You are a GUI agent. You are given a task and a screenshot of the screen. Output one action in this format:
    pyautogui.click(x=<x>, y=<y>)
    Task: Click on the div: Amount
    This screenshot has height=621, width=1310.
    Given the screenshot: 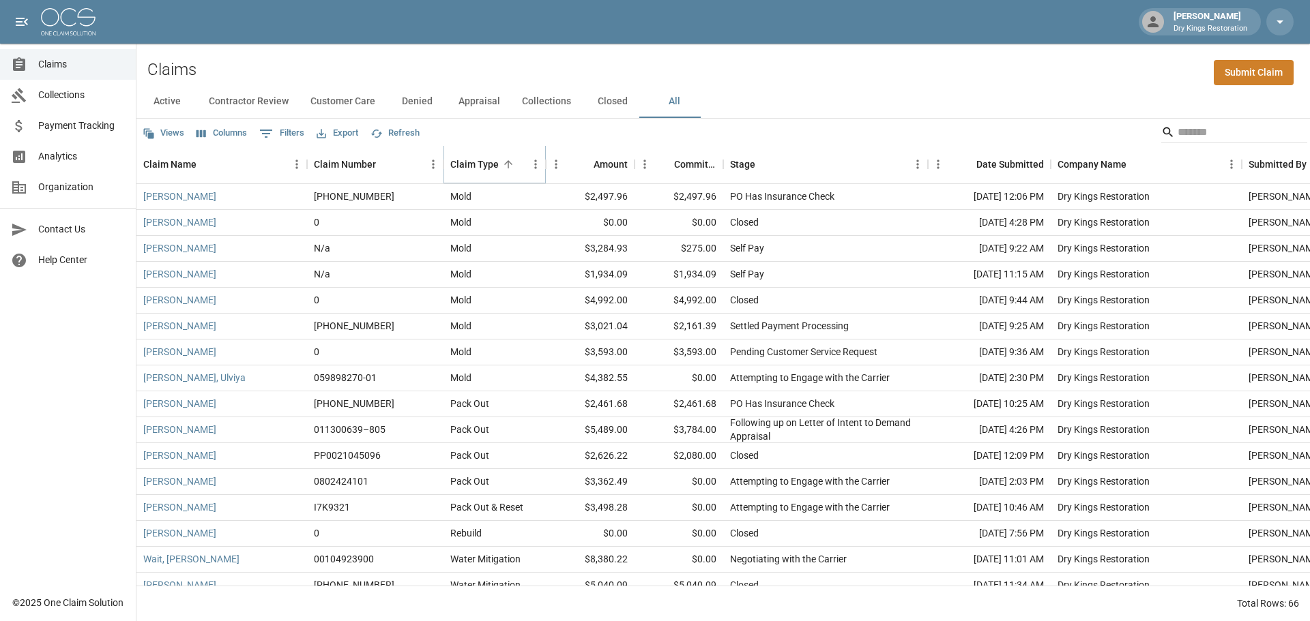 What is the action you would take?
    pyautogui.click(x=590, y=164)
    